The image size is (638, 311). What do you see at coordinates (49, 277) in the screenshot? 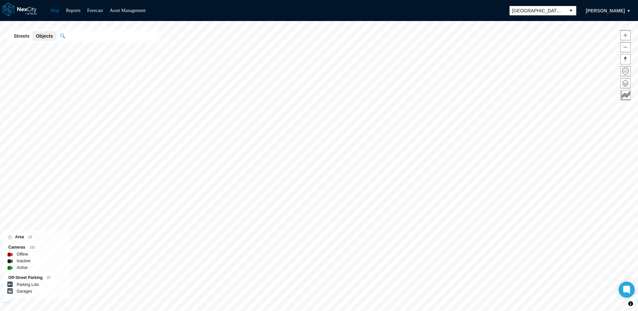
I see `span: 87` at bounding box center [49, 277].